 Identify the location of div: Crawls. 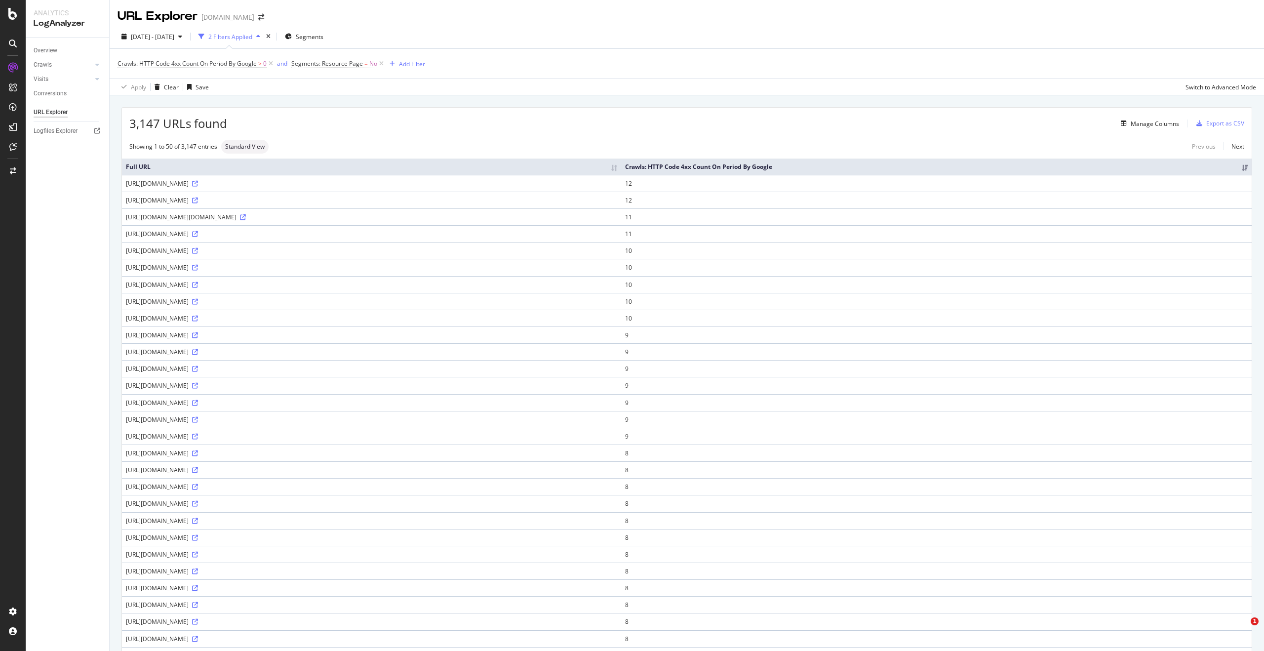
(42, 65).